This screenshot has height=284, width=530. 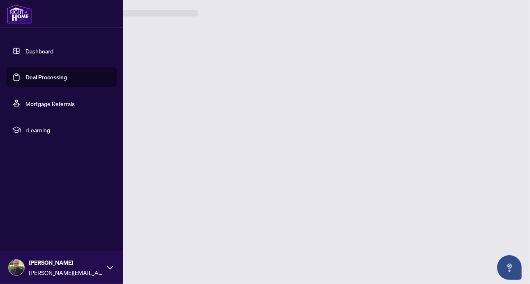 I want to click on button: Open asap, so click(x=509, y=267).